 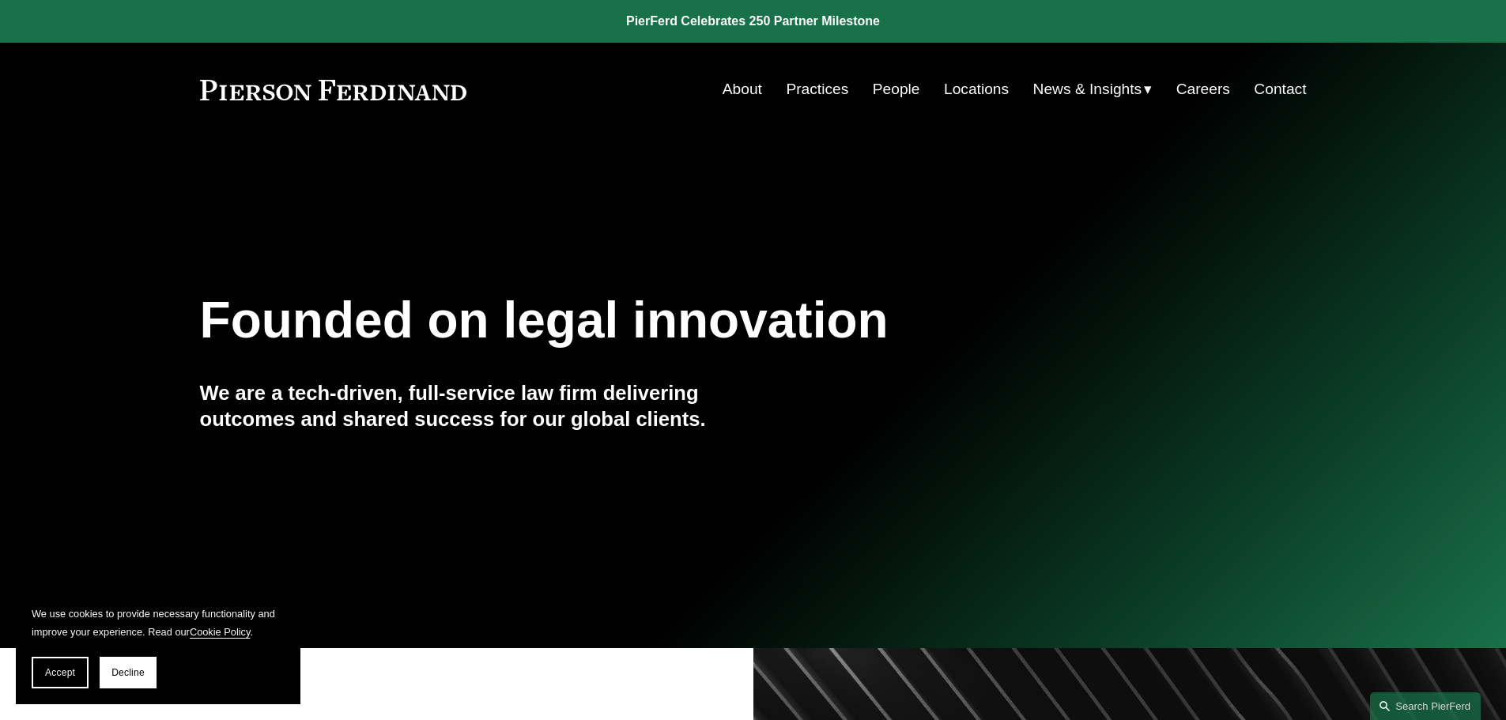 I want to click on button: Accept, so click(x=60, y=673).